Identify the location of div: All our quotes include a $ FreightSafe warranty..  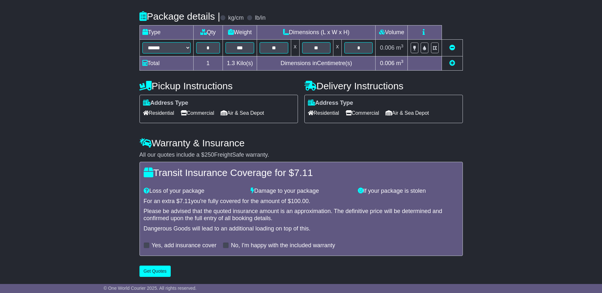
(301, 155).